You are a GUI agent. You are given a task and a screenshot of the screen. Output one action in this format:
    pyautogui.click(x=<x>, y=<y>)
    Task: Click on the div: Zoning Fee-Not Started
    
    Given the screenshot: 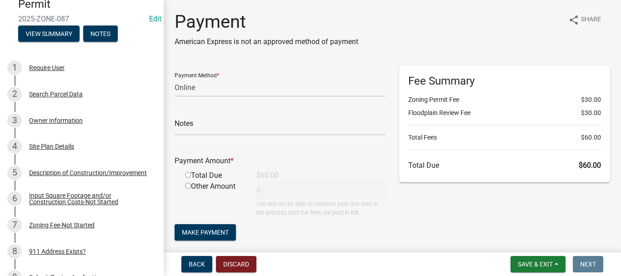 What is the action you would take?
    pyautogui.click(x=62, y=225)
    